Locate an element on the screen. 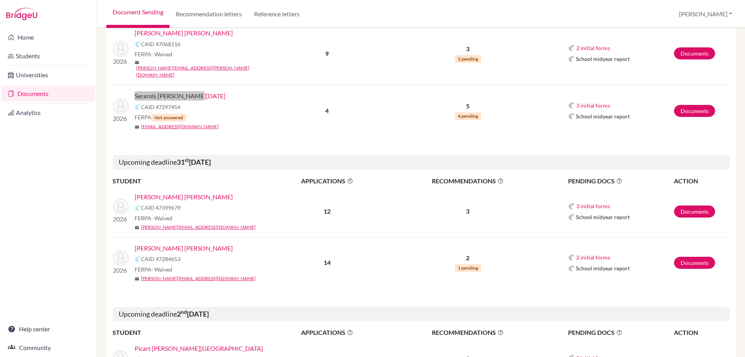 This screenshot has width=745, height=357. img: Serarols Pacas, Lucia is located at coordinates (121, 106).